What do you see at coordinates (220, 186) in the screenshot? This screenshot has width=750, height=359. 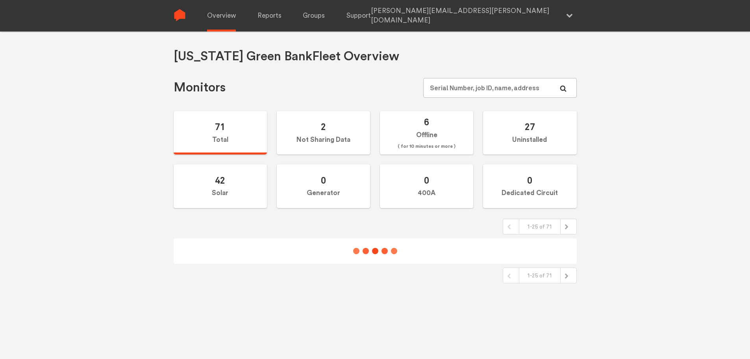 I see `label: Solar` at bounding box center [220, 186].